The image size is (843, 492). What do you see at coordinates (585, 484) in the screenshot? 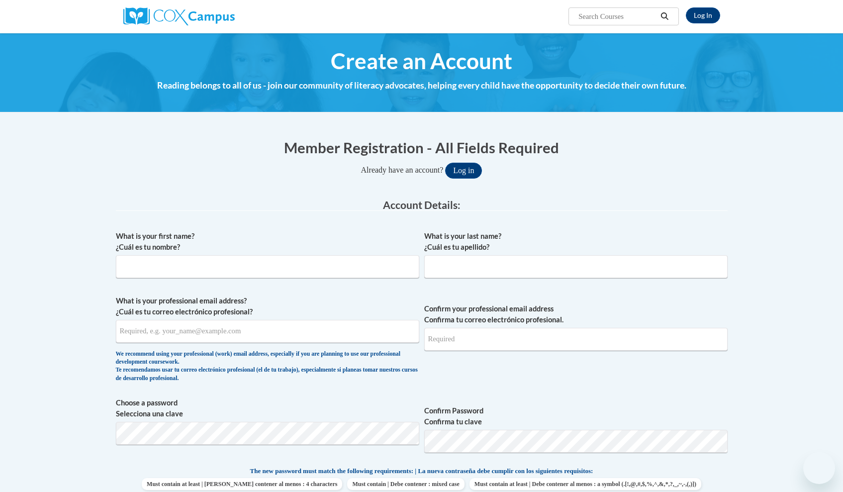
I see `span: Must contain at least | Debe contener al menos : a symbol (.[!,@,#,$,%,^,&,*,?,_,~,-,(,)])` at bounding box center [585, 484].